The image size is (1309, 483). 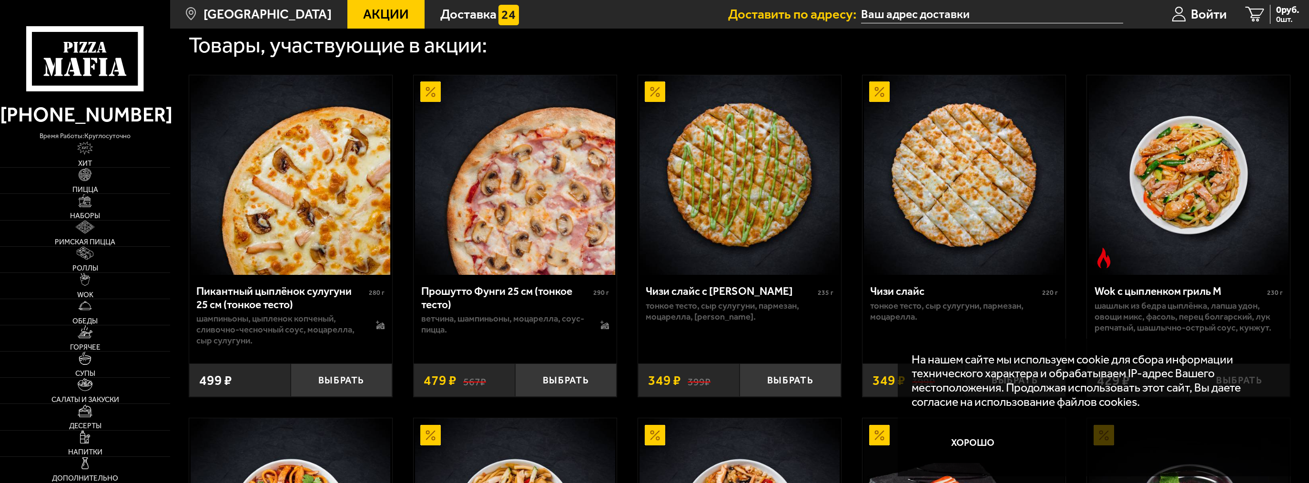 I want to click on input: Ваш адрес доставки, so click(x=992, y=14).